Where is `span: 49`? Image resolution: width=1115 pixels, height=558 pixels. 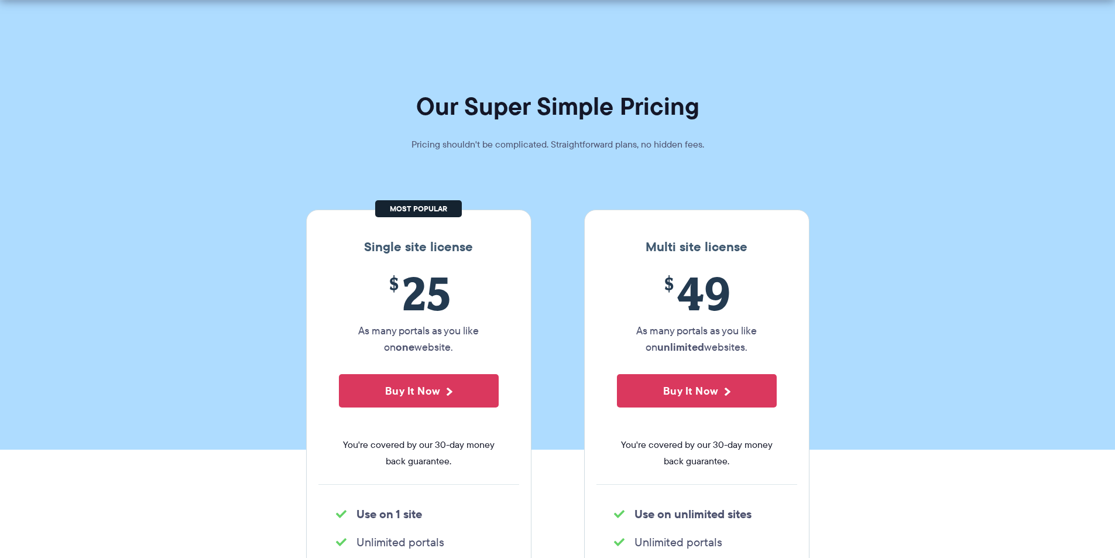 span: 49 is located at coordinates (697, 293).